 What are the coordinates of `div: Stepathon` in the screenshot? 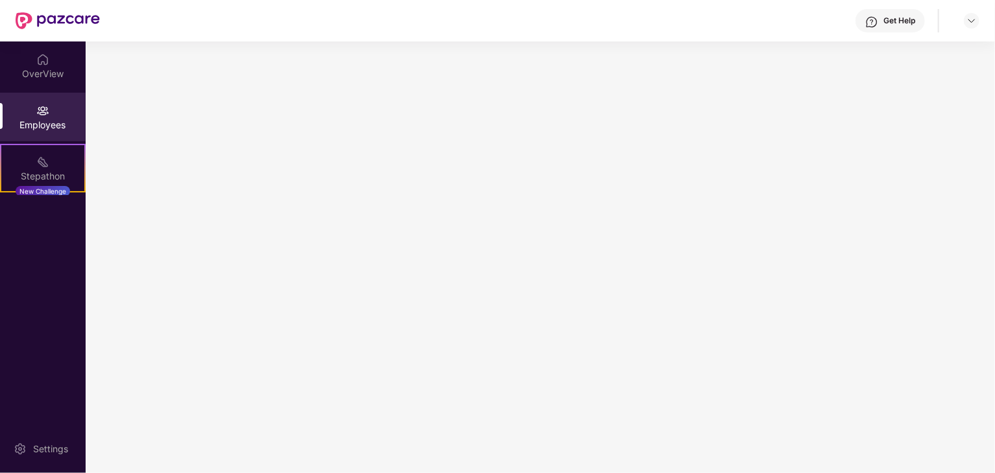 It's located at (43, 176).